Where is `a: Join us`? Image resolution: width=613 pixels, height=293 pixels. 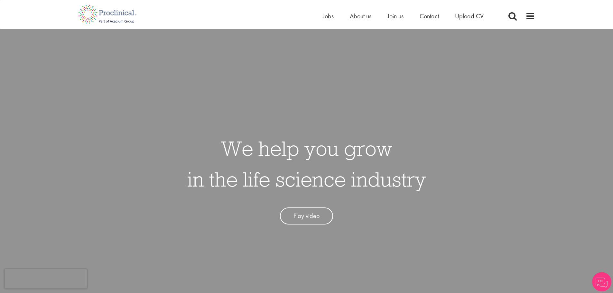
a: Join us is located at coordinates (395, 16).